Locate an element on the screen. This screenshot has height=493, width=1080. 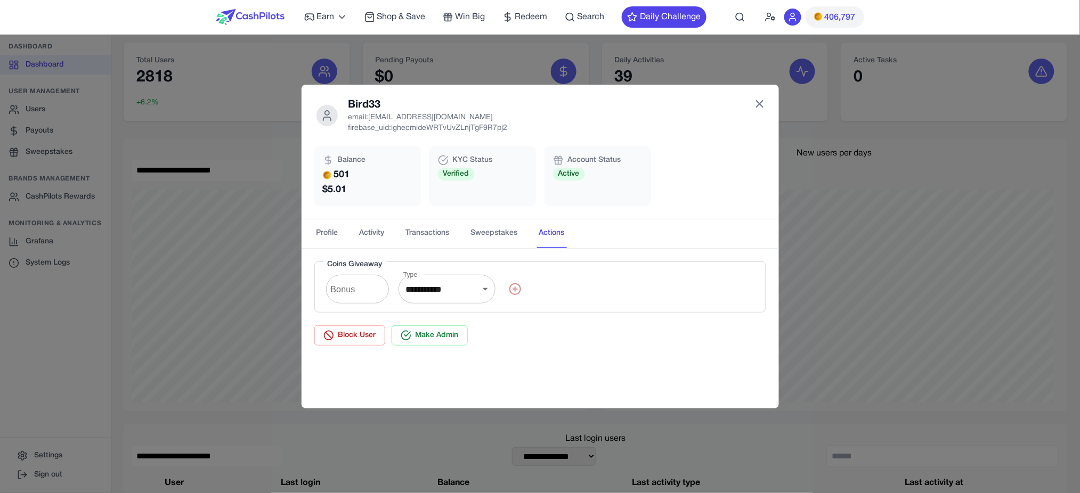
button: PMs406,797 is located at coordinates (835, 17).